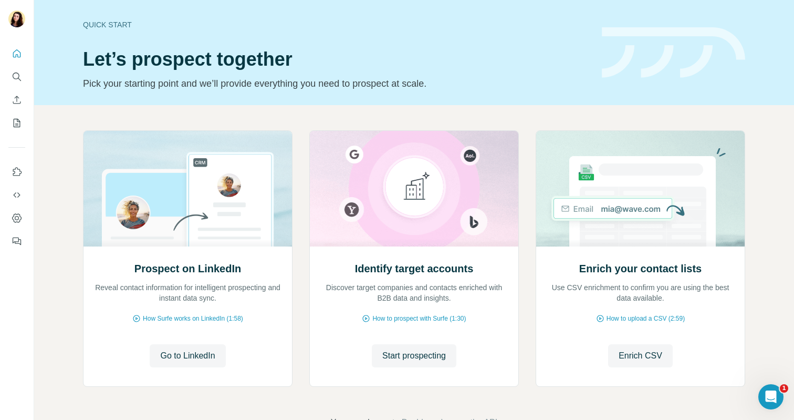  I want to click on img: Enrich your contact lists, so click(640, 189).